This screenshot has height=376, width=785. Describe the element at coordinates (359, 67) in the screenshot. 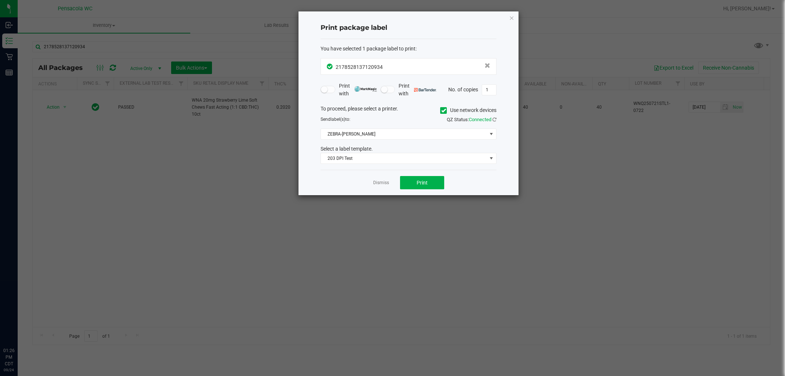

I see `span: 2178528137120934` at that location.